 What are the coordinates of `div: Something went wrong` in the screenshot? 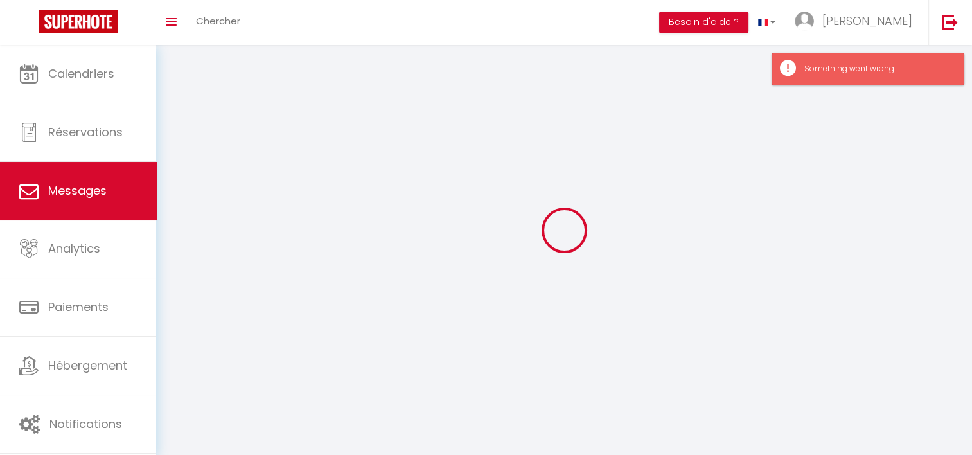 It's located at (877, 69).